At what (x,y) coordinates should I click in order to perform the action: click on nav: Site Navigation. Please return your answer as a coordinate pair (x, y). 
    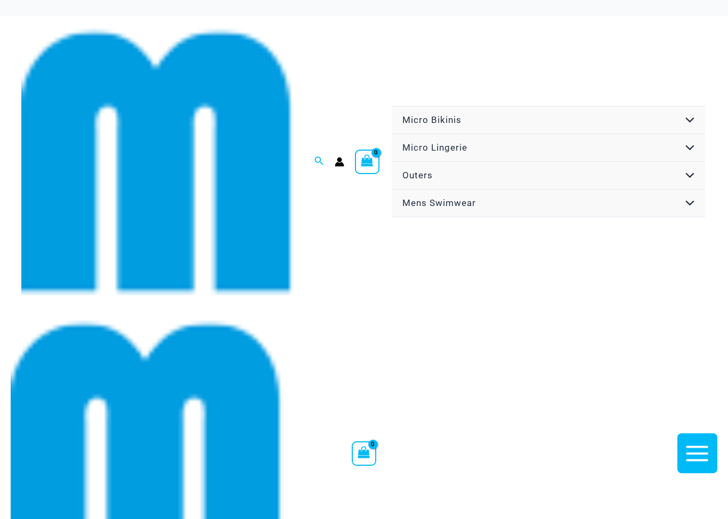
    Looking at the image, I should click on (548, 161).